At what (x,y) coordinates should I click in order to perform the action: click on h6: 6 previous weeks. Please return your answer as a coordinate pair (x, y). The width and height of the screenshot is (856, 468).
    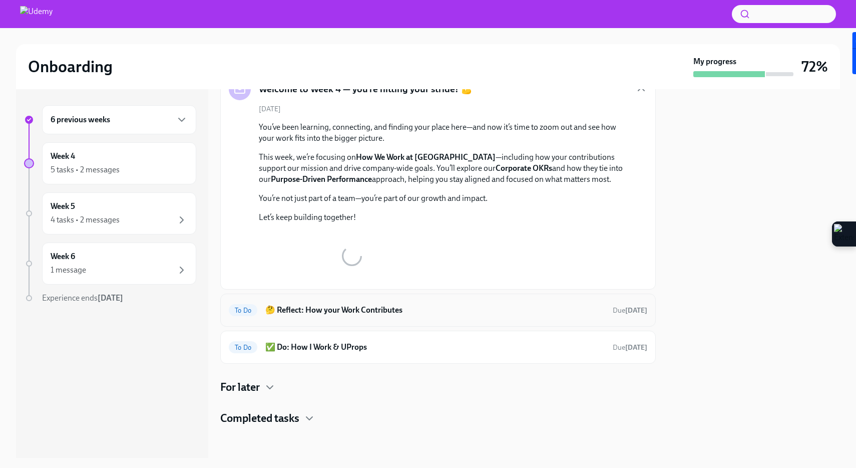
    Looking at the image, I should click on (80, 120).